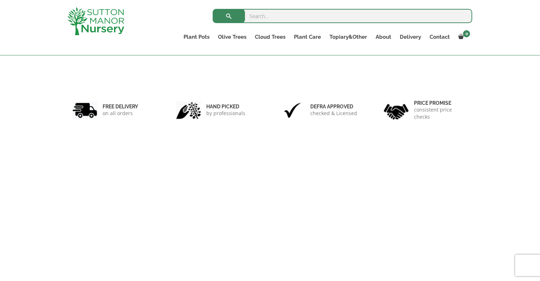 The height and width of the screenshot is (281, 540). Describe the element at coordinates (396, 110) in the screenshot. I see `img: 4.jpg` at that location.